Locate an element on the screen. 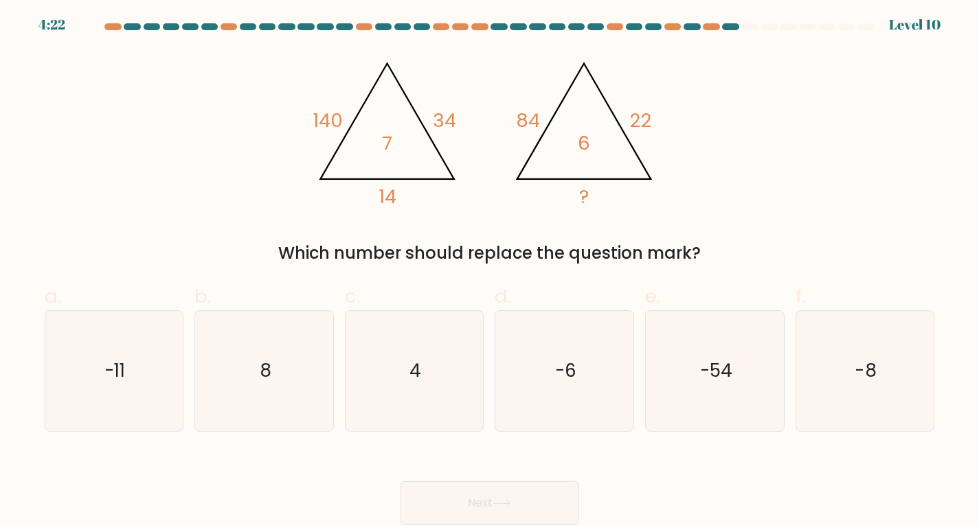 This screenshot has width=979, height=525. span: f. is located at coordinates (800, 296).